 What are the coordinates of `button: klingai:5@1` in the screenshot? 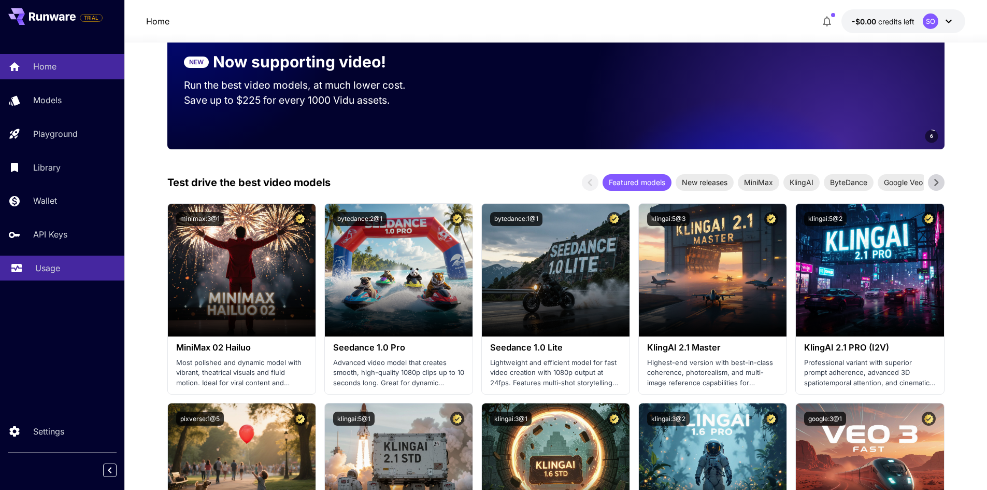 It's located at (354, 418).